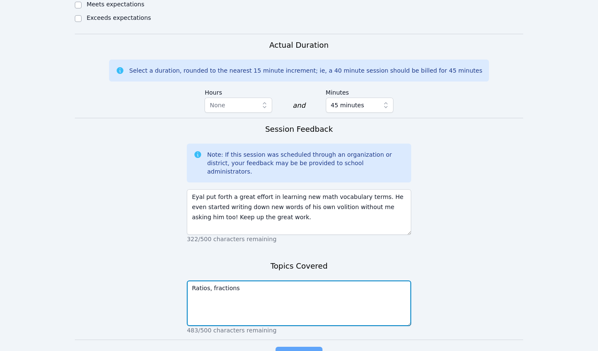 This screenshot has height=351, width=598. Describe the element at coordinates (360, 105) in the screenshot. I see `button: 45 minutes` at that location.